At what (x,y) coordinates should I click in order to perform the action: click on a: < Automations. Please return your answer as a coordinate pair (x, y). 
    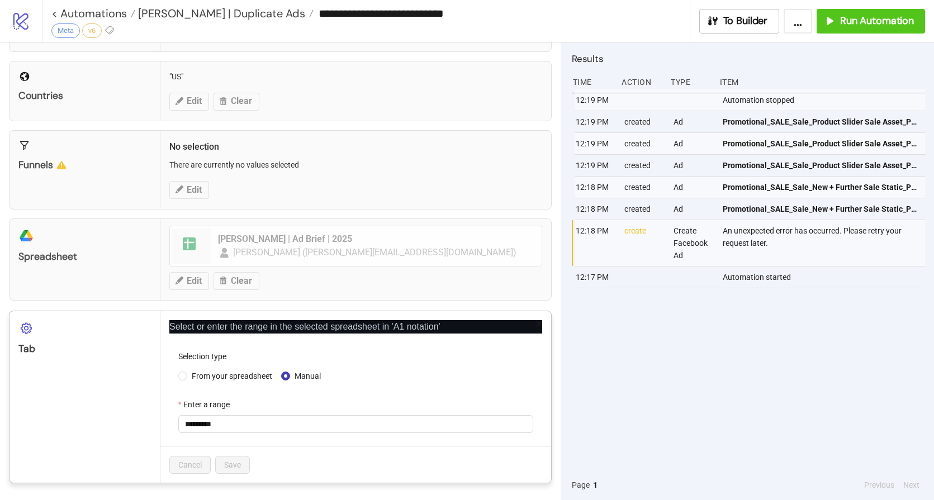
    Looking at the image, I should click on (93, 13).